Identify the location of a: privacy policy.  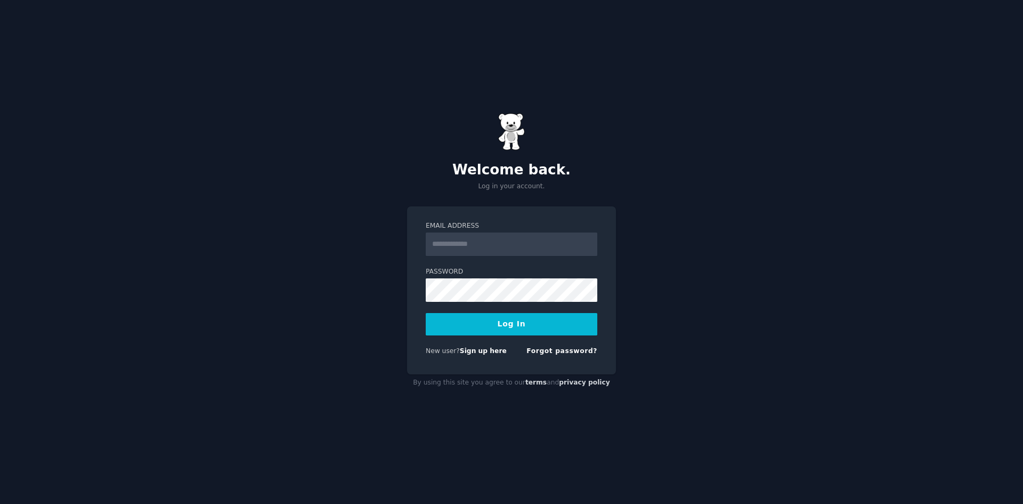
(585, 382).